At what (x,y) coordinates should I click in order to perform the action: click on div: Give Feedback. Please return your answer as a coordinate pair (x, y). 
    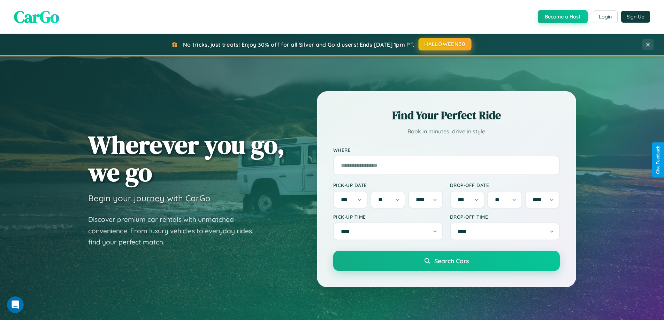
    Looking at the image, I should click on (658, 160).